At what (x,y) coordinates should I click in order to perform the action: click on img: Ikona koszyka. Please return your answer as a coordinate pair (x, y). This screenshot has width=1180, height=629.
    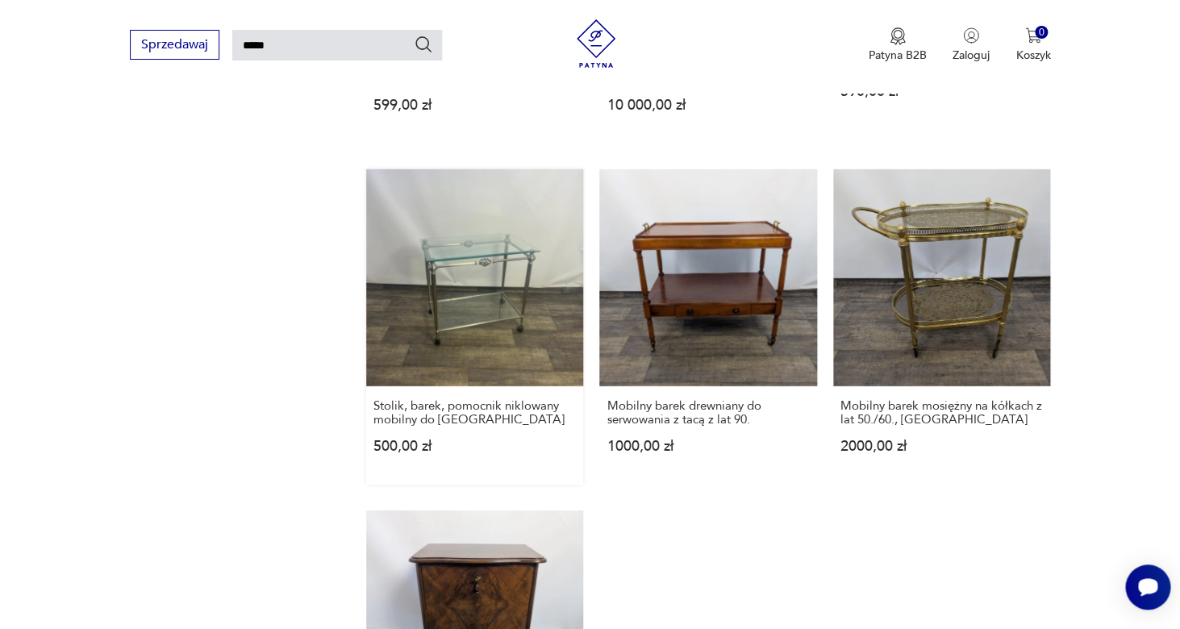
    Looking at the image, I should click on (1034, 36).